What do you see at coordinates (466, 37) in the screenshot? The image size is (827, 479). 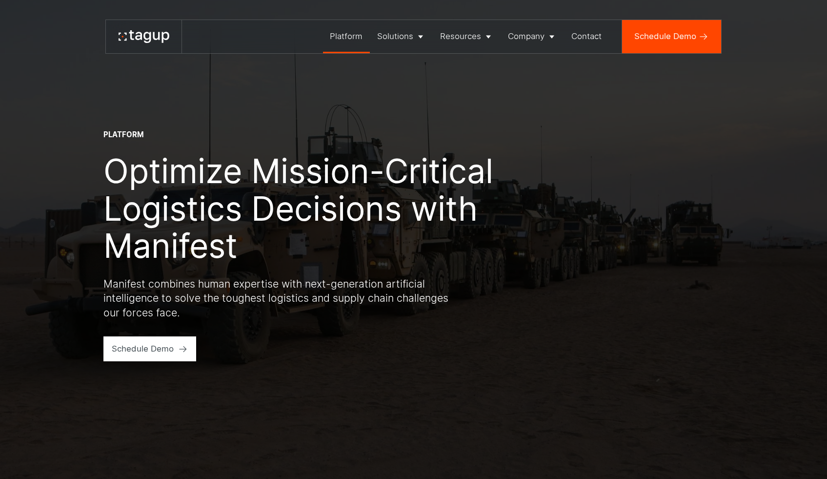 I see `a: Resources` at bounding box center [466, 37].